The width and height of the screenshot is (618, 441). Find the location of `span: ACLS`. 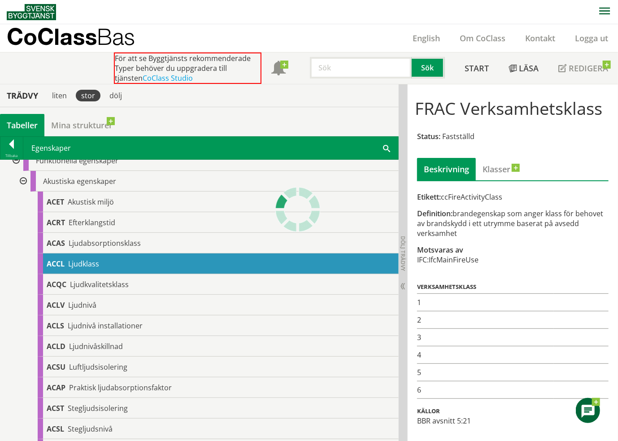

span: ACLS is located at coordinates (55, 325).